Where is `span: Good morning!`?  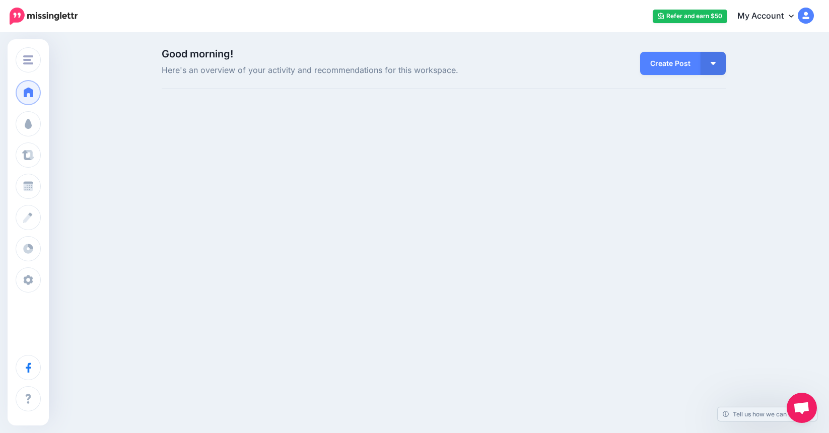 span: Good morning! is located at coordinates (197, 54).